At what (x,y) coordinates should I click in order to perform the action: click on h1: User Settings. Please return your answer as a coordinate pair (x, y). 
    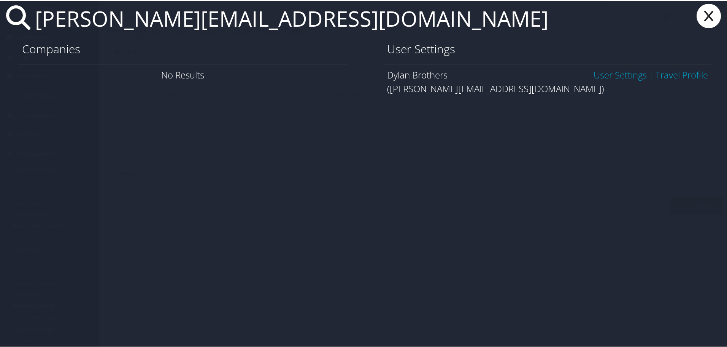
    Looking at the image, I should click on (548, 48).